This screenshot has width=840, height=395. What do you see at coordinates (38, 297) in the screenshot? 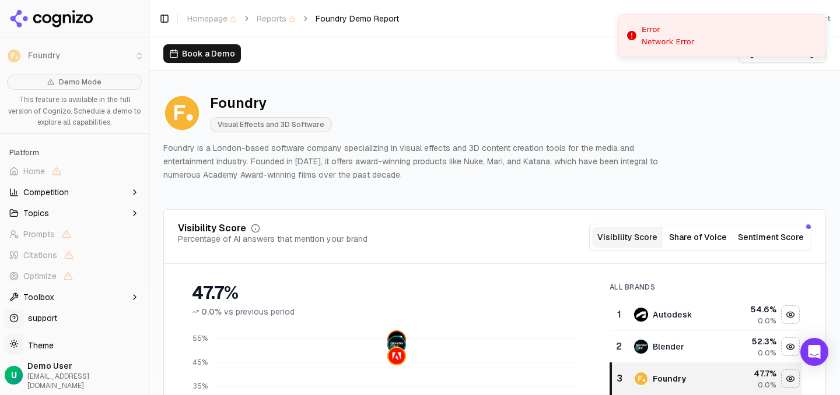
I see `span: Toolbox` at bounding box center [38, 297].